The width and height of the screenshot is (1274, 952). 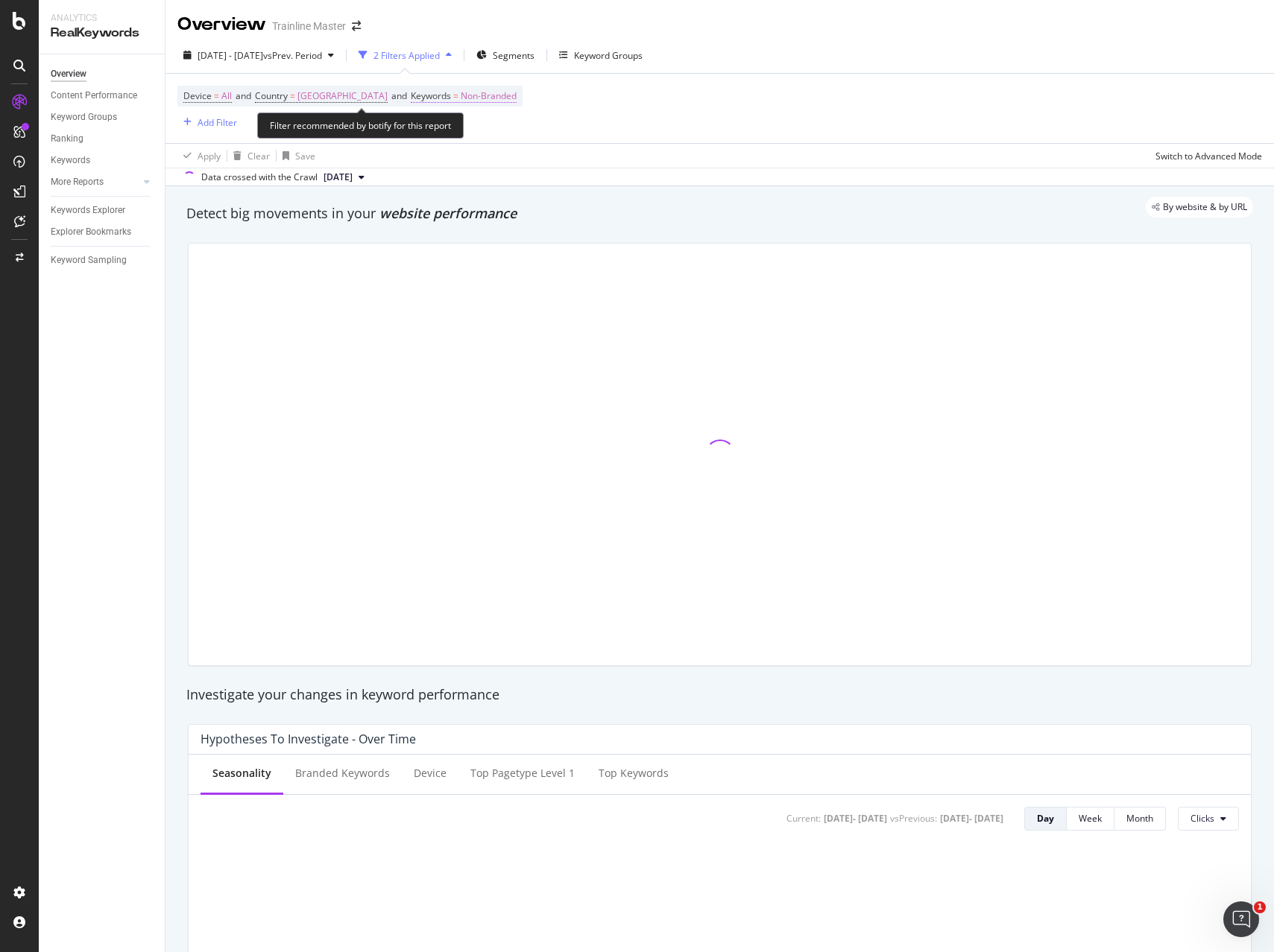 I want to click on div: Day, so click(x=1045, y=818).